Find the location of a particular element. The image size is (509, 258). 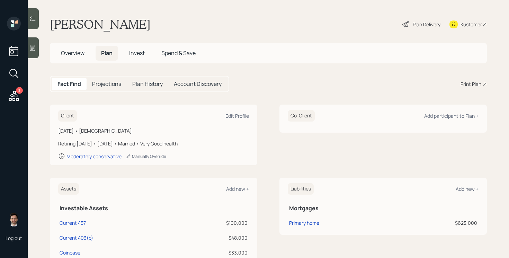

div: Moderately conservative is located at coordinates (94, 156).